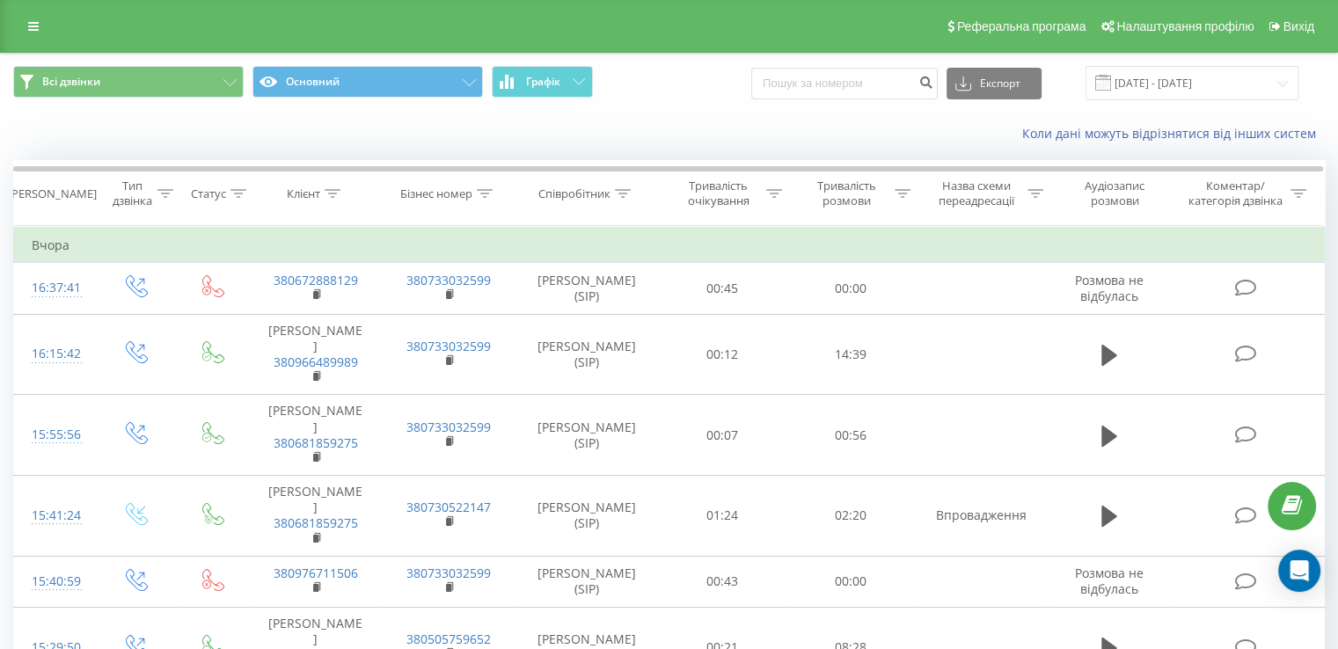  What do you see at coordinates (994, 84) in the screenshot?
I see `button: Експорт` at bounding box center [994, 84].